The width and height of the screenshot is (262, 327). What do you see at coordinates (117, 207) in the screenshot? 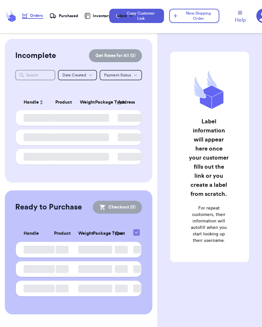
I see `button: Checkout (0)` at bounding box center [117, 207].